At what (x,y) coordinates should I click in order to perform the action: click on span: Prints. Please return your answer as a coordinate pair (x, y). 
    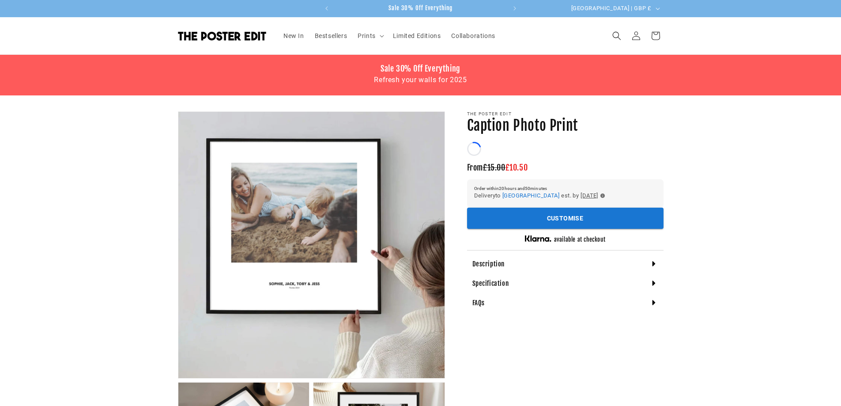
    Looking at the image, I should click on (367, 36).